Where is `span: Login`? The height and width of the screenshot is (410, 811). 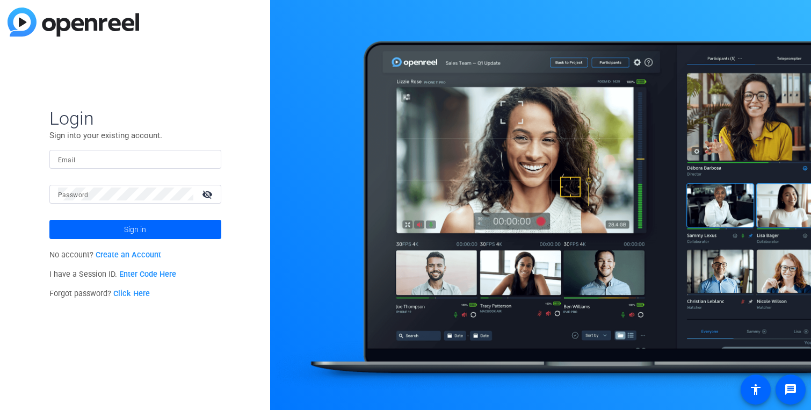
span: Login is located at coordinates (135, 118).